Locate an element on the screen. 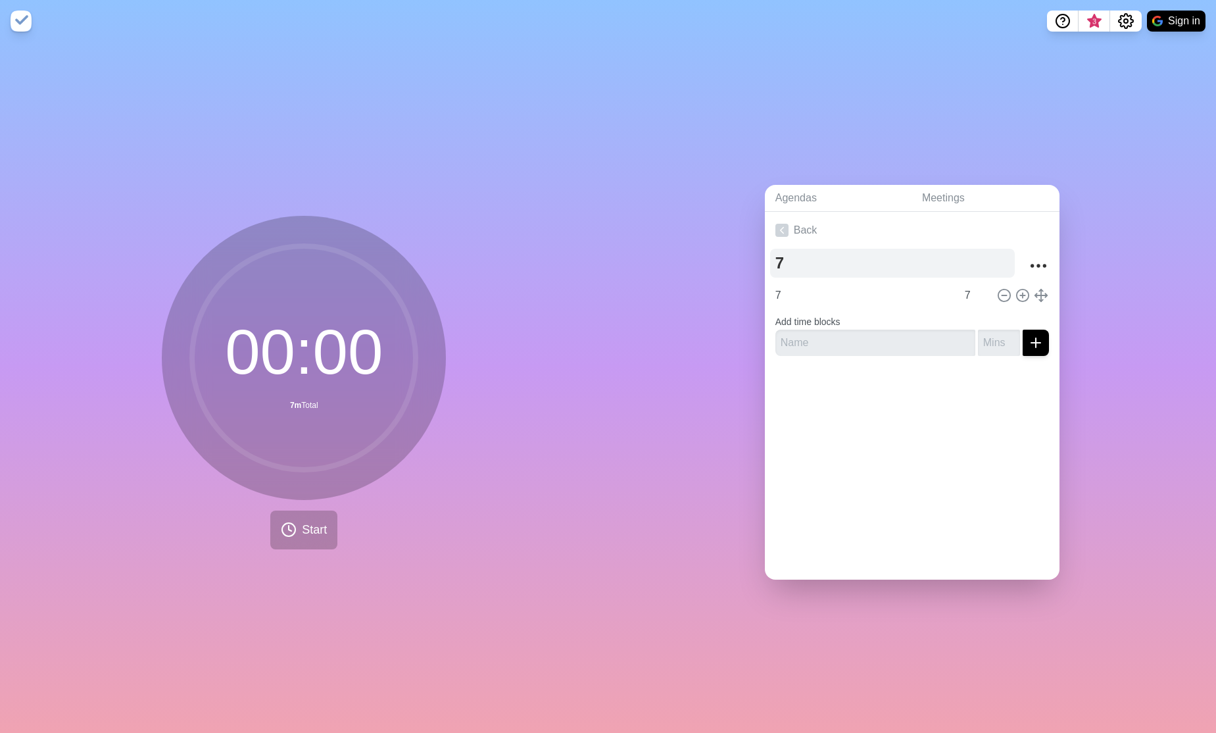 The height and width of the screenshot is (733, 1216). label: Add time blocks is located at coordinates (807, 322).